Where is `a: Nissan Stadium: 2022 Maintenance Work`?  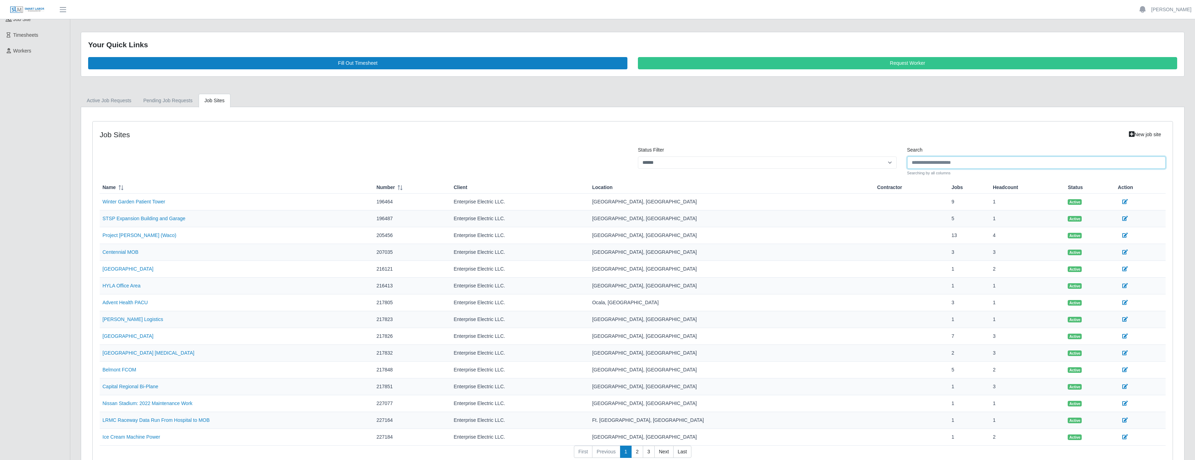
a: Nissan Stadium: 2022 Maintenance Work is located at coordinates (147, 403).